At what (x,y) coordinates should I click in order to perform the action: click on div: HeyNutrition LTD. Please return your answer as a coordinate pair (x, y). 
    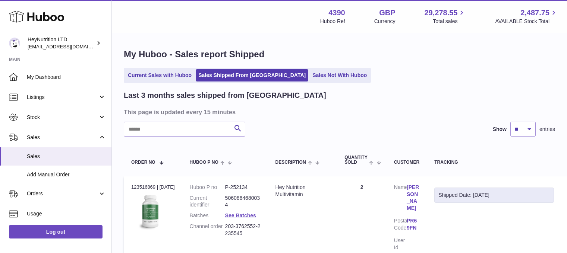
    Looking at the image, I should click on (61, 43).